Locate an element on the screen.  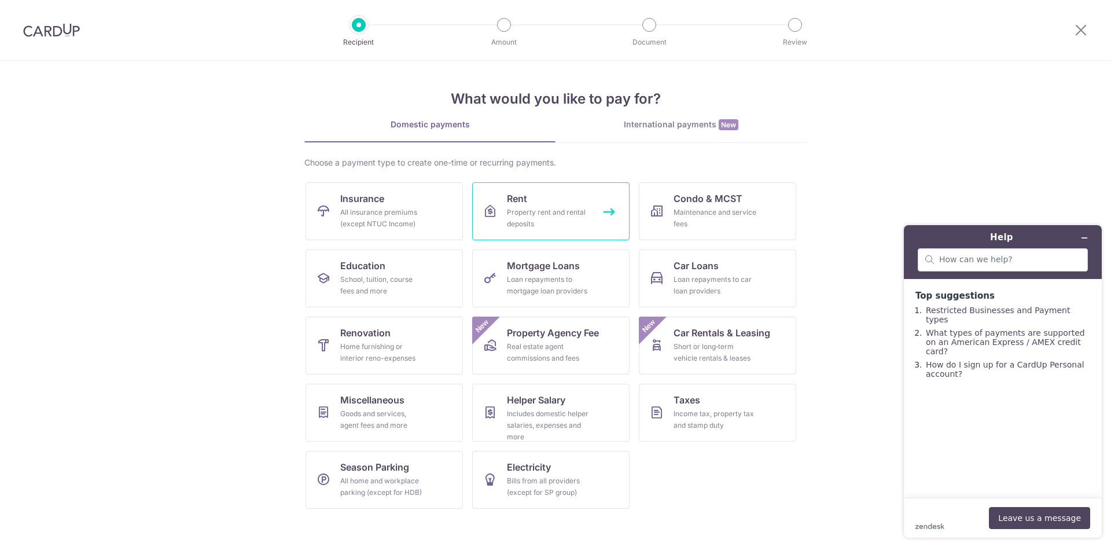
p: Document is located at coordinates (649, 42).